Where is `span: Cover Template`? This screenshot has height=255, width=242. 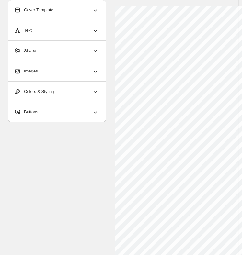 span: Cover Template is located at coordinates (34, 10).